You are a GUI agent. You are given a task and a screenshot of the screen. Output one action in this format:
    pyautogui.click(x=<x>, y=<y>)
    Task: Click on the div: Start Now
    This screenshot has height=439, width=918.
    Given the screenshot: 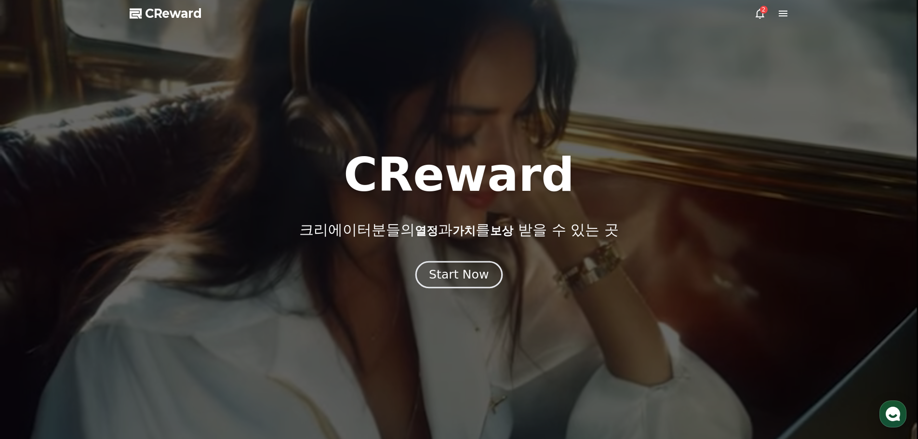 What is the action you would take?
    pyautogui.click(x=459, y=275)
    